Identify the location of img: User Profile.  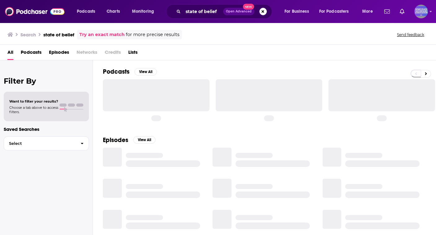
(422, 11).